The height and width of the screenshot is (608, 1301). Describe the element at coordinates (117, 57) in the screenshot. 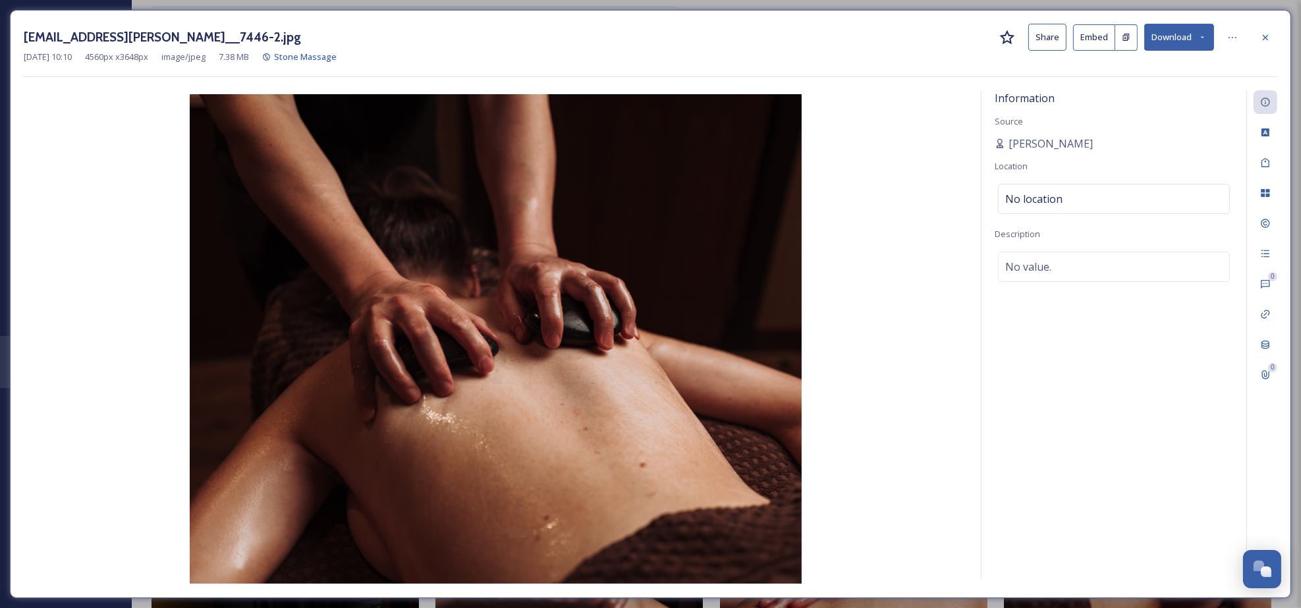

I see `span: 4560 px x 3648 px` at that location.